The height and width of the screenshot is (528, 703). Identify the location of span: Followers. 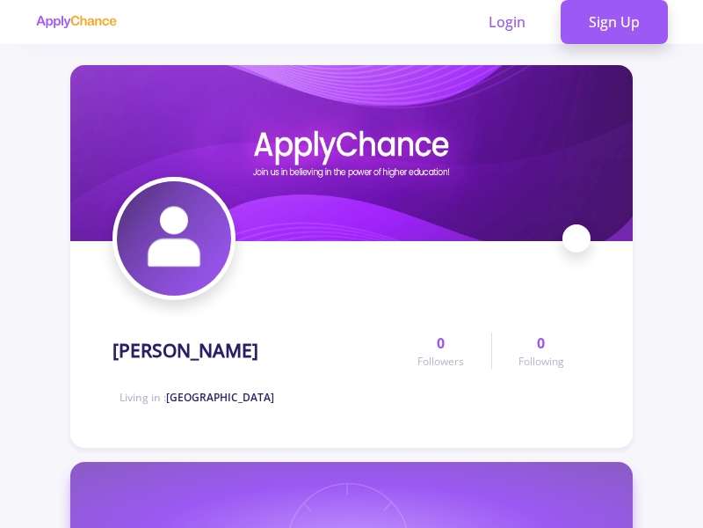
(440, 361).